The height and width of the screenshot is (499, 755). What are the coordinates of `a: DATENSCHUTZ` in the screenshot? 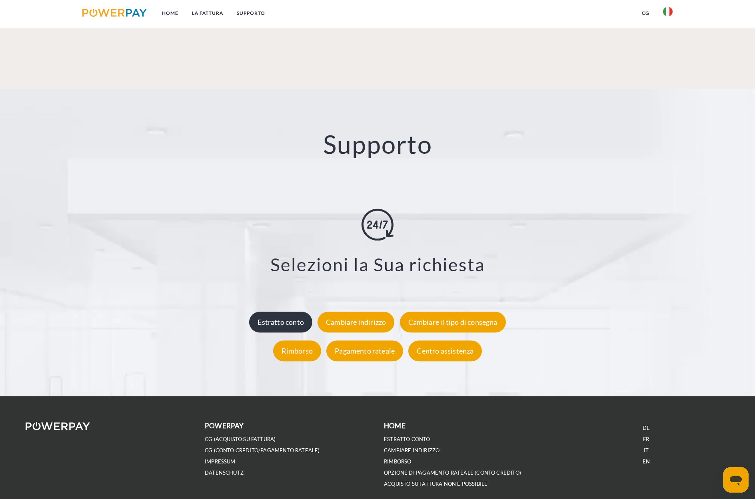 It's located at (224, 473).